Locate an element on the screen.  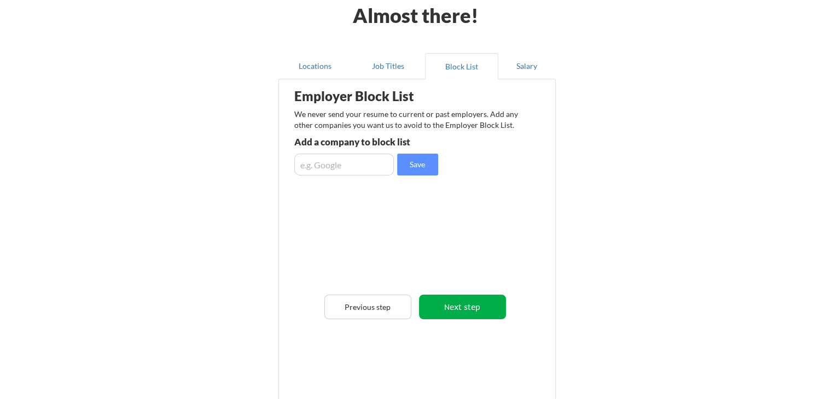
button: Locations is located at coordinates (315, 66).